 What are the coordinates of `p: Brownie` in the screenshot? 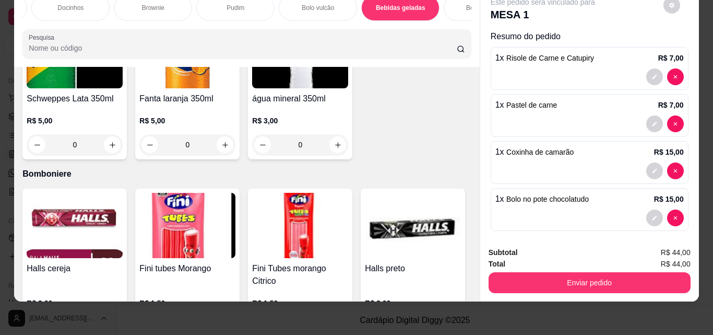 It's located at (153, 8).